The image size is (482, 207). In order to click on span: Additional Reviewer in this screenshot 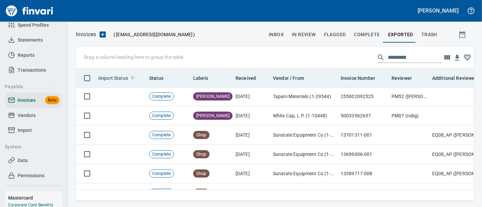, I will do `click(454, 78)`.